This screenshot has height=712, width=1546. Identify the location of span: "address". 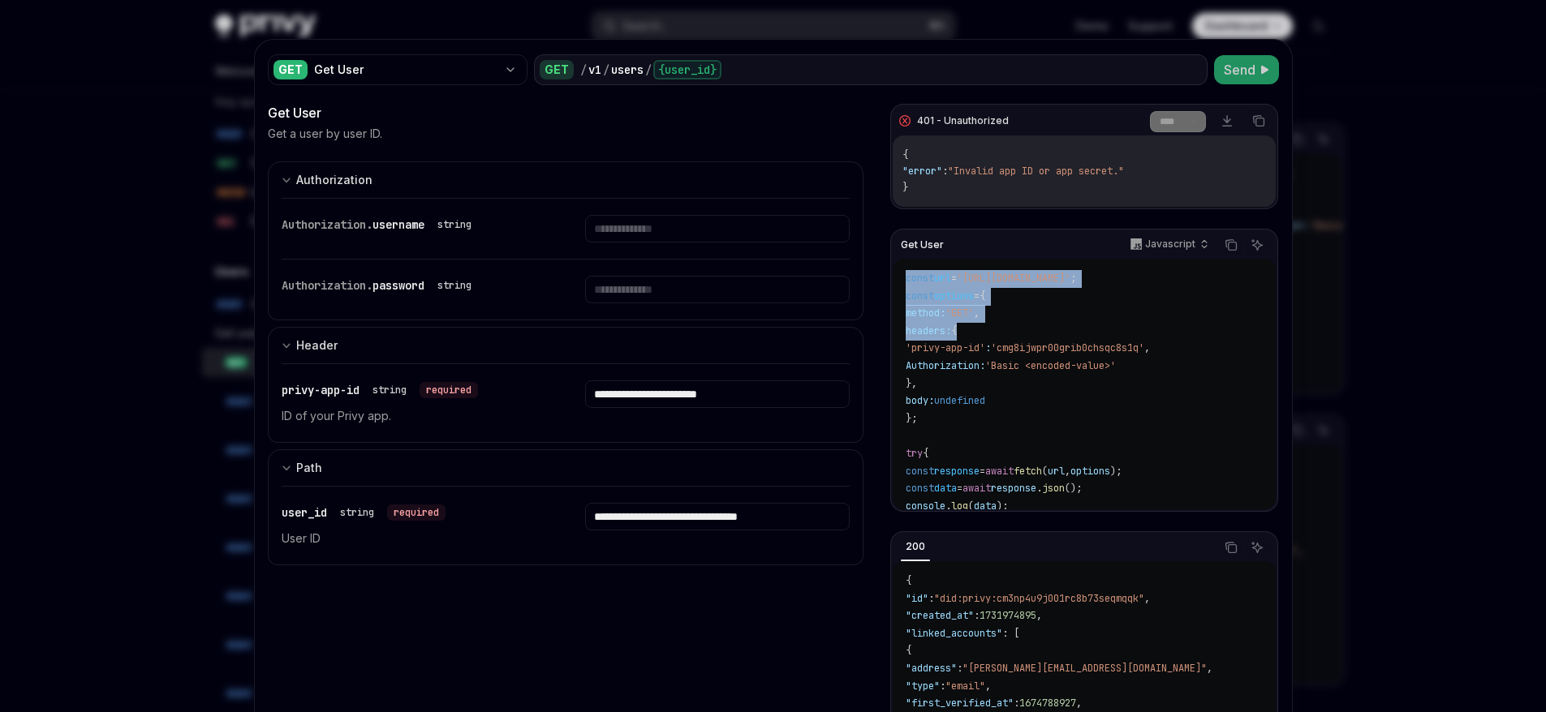
(931, 669).